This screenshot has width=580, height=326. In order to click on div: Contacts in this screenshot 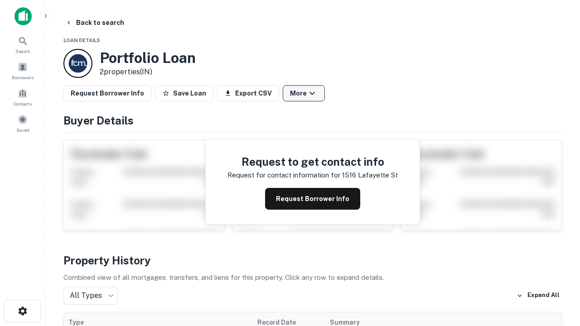, I will do `click(23, 97)`.